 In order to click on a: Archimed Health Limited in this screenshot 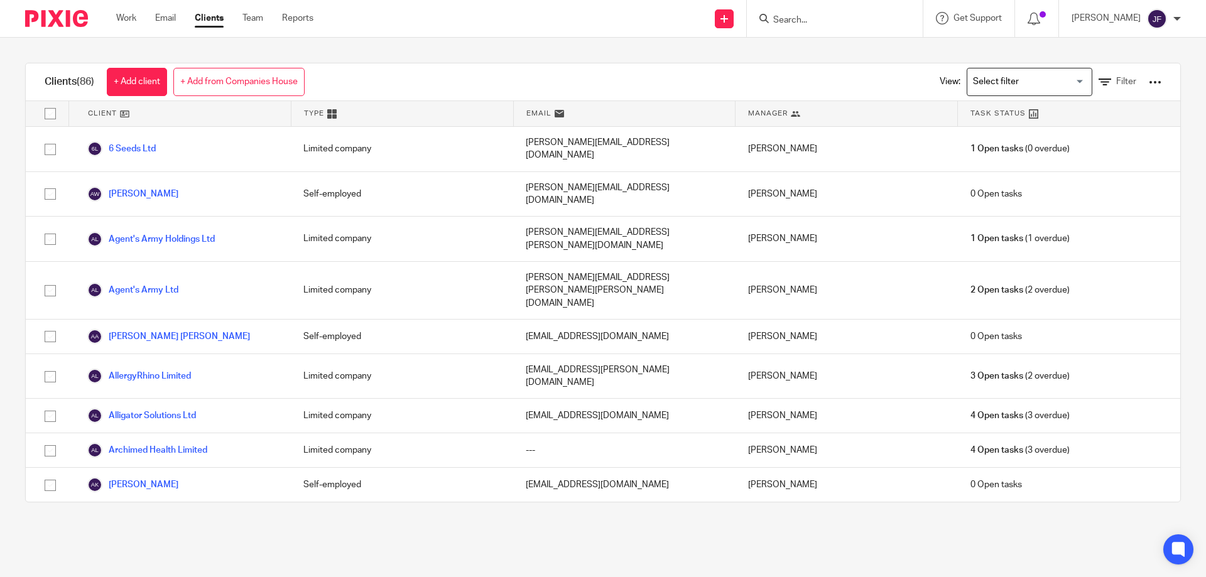, I will do `click(147, 450)`.